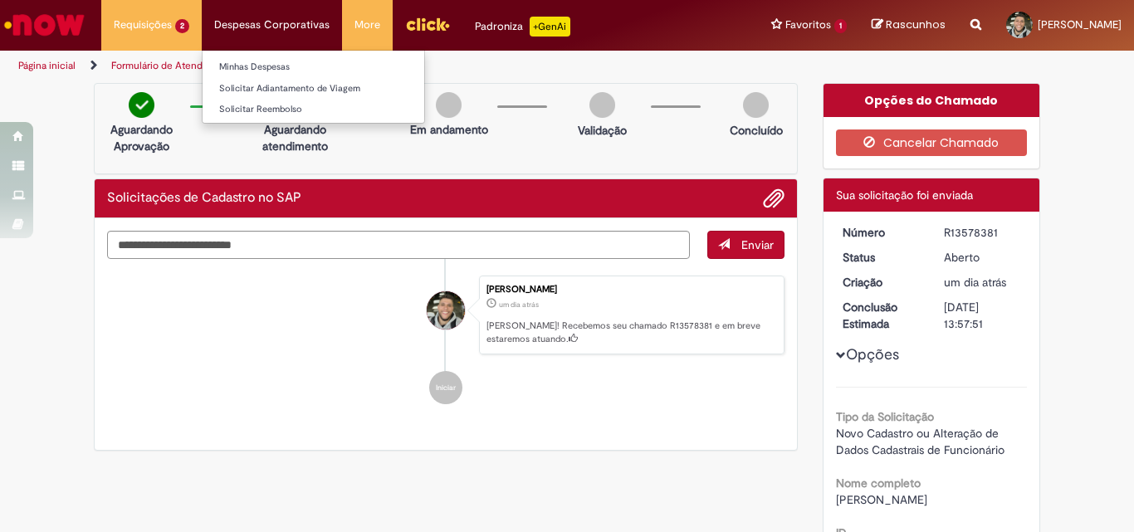  Describe the element at coordinates (881, 232) in the screenshot. I see `dt: Número` at that location.